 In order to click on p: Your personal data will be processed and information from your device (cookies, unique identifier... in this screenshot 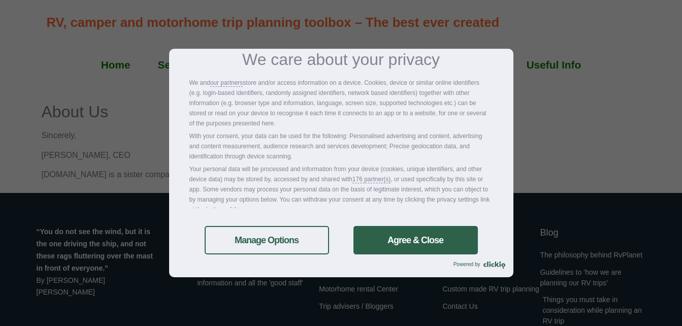, I will do `click(341, 189)`.